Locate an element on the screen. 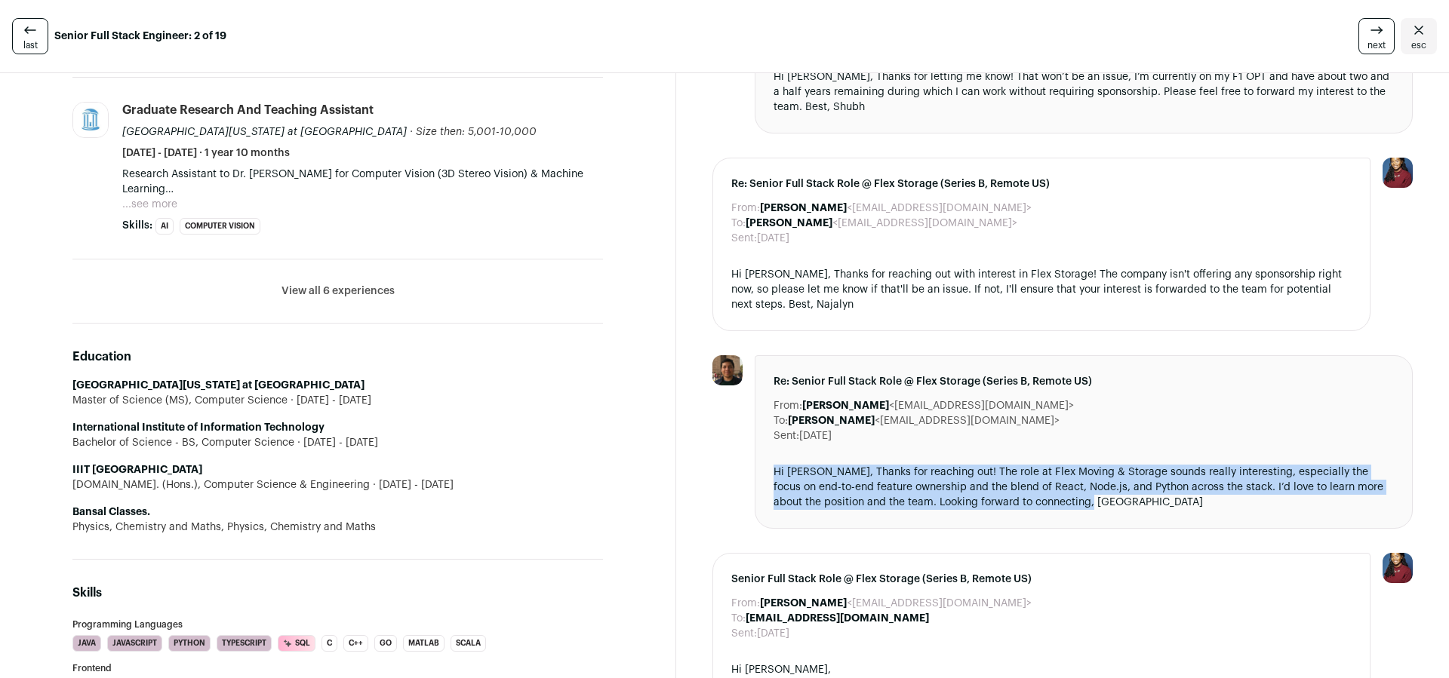 Image resolution: width=1449 pixels, height=678 pixels. li: TypeScript is located at coordinates (244, 644).